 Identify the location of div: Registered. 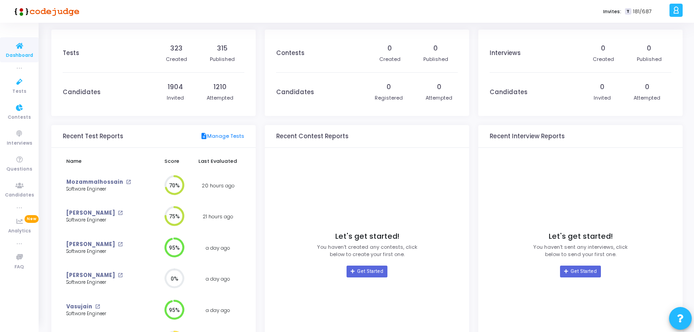
(389, 98).